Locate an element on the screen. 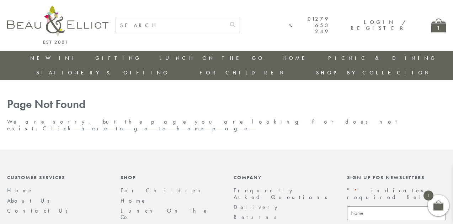  div: Customer Services is located at coordinates (57, 177).